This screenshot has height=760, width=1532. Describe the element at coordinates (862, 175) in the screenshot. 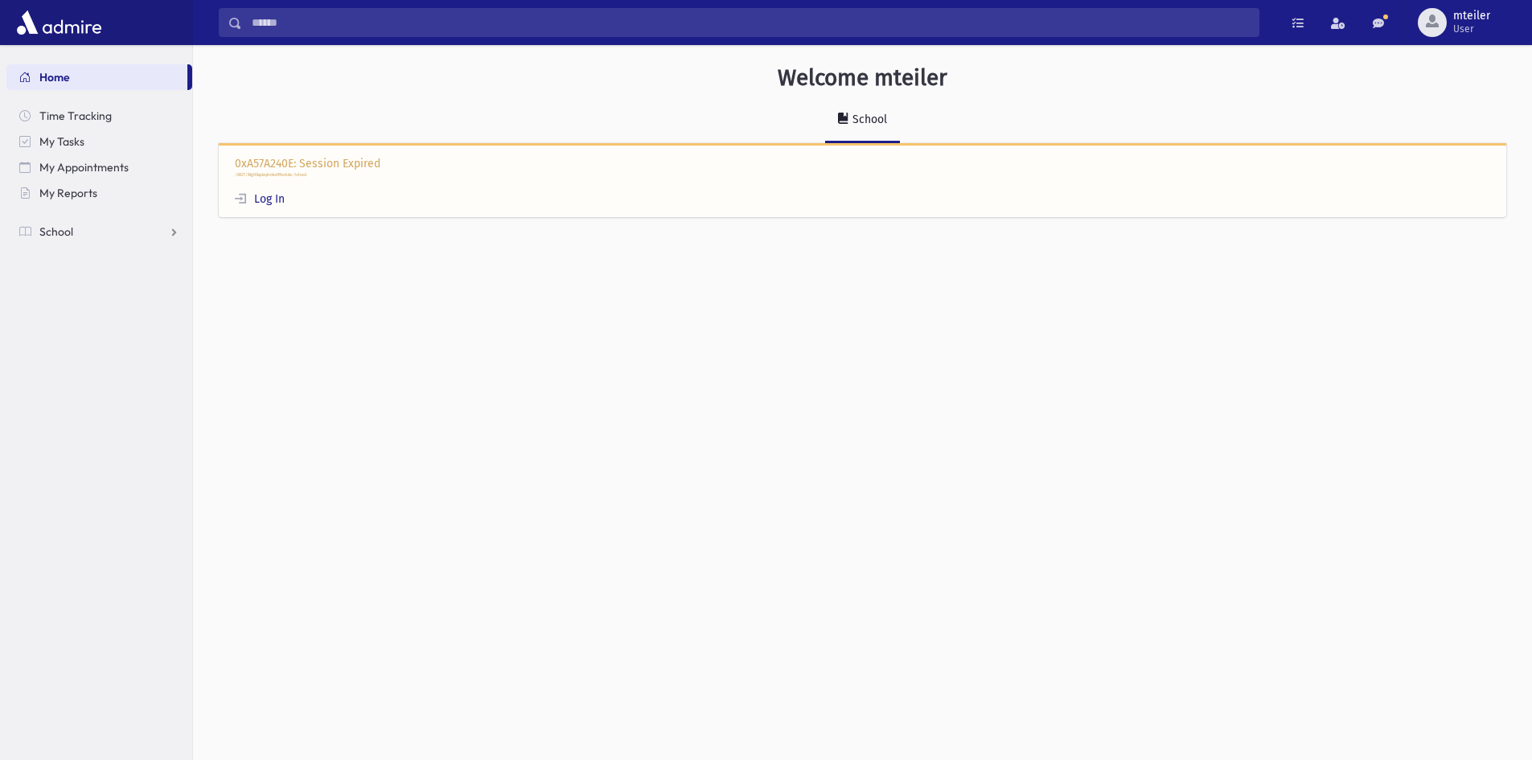

I see `p: /WGT/WgtDisplayIndex?Module=School` at that location.